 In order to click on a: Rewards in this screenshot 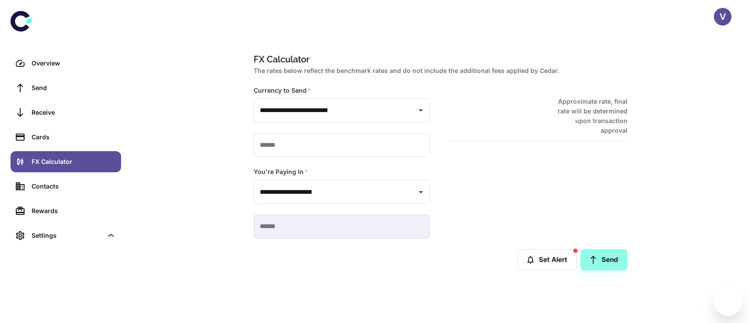, I will do `click(66, 211)`.